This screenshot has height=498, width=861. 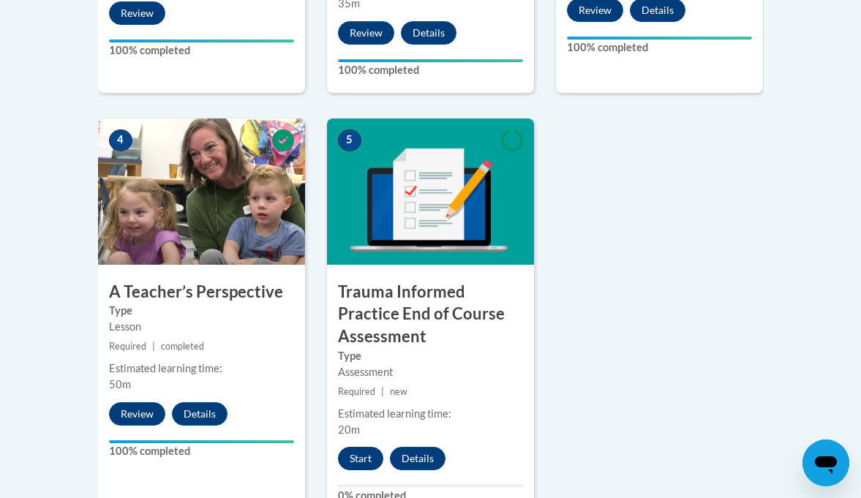 What do you see at coordinates (398, 391) in the screenshot?
I see `span: new` at bounding box center [398, 391].